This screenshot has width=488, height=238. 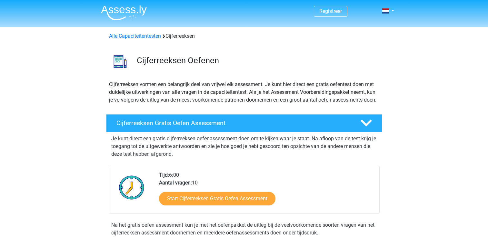 What do you see at coordinates (244, 123) in the screenshot?
I see `a: Cijferreeksen Gratis Oefen Assessment` at bounding box center [244, 123].